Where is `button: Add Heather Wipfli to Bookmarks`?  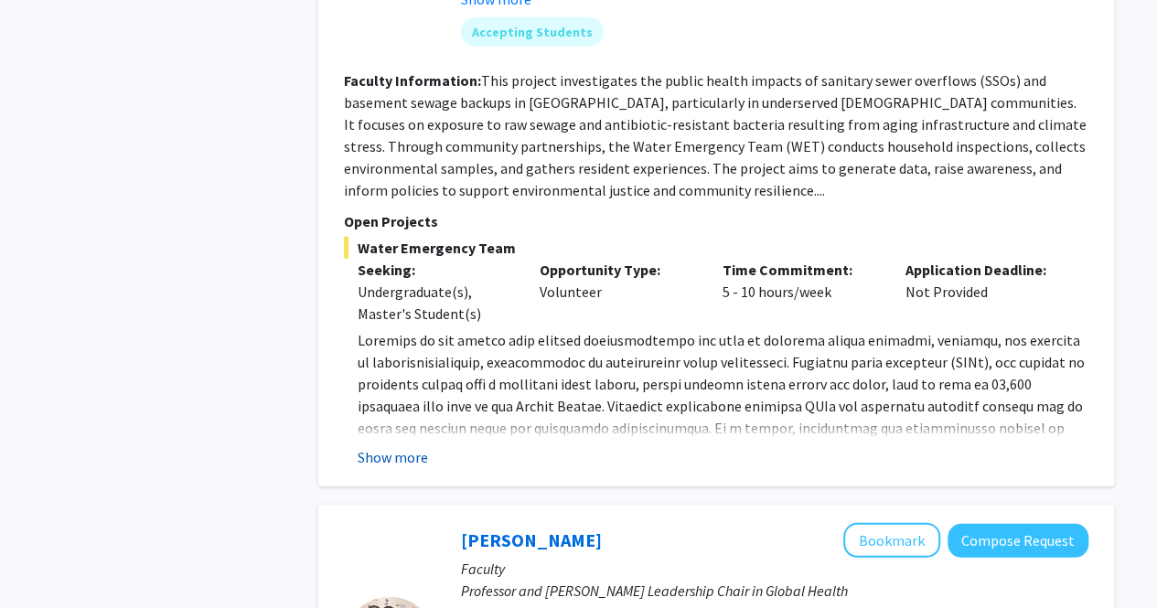 button: Add Heather Wipfli to Bookmarks is located at coordinates (892, 541).